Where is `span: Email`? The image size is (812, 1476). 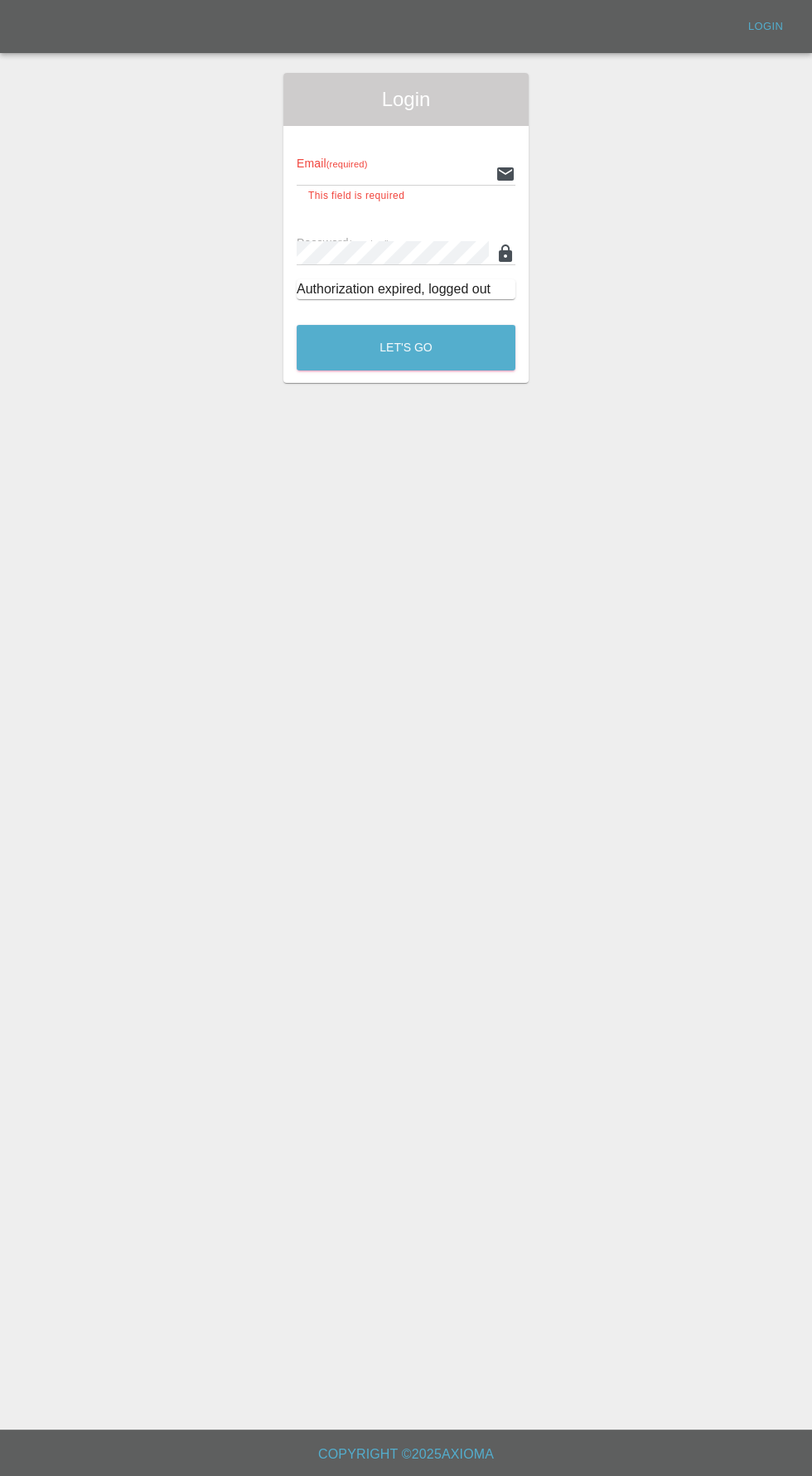
span: Email is located at coordinates (332, 163).